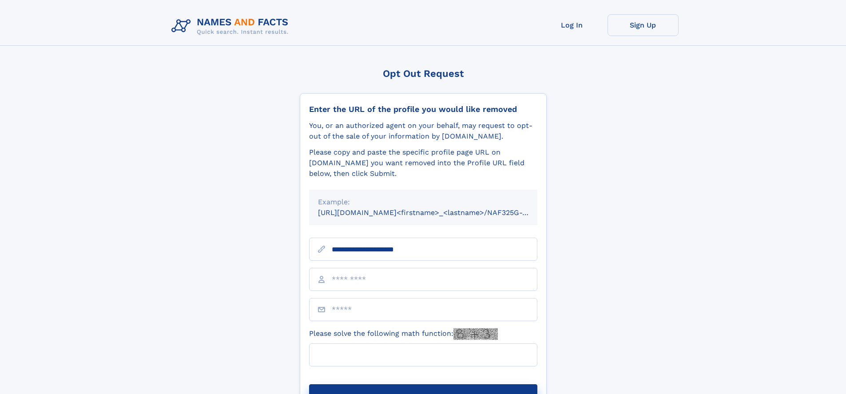  Describe the element at coordinates (423, 131) in the screenshot. I see `div: You, or an authorized agent on your behalf, may request to opt-out of the sale of your informatio...` at that location.